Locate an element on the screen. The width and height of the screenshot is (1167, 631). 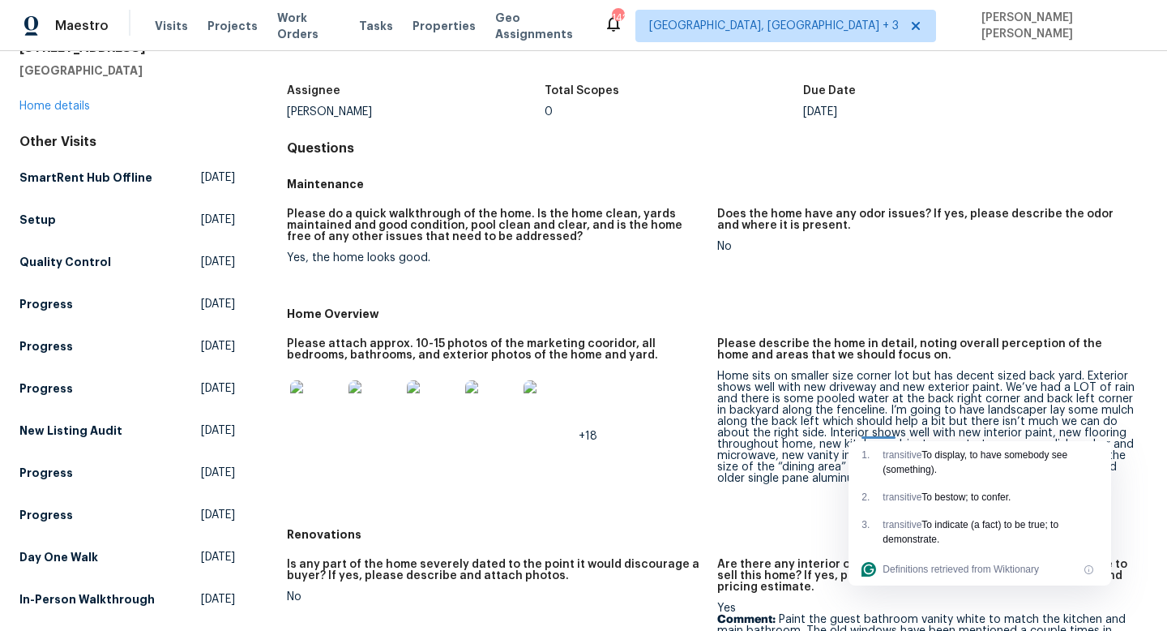
h5: Assignee is located at coordinates (314, 91).